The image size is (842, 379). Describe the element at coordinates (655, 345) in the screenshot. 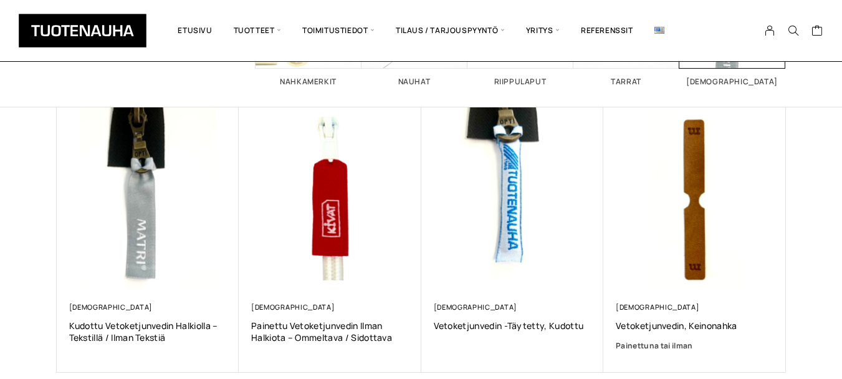

I see `strong: Painettuna tai ilman` at that location.